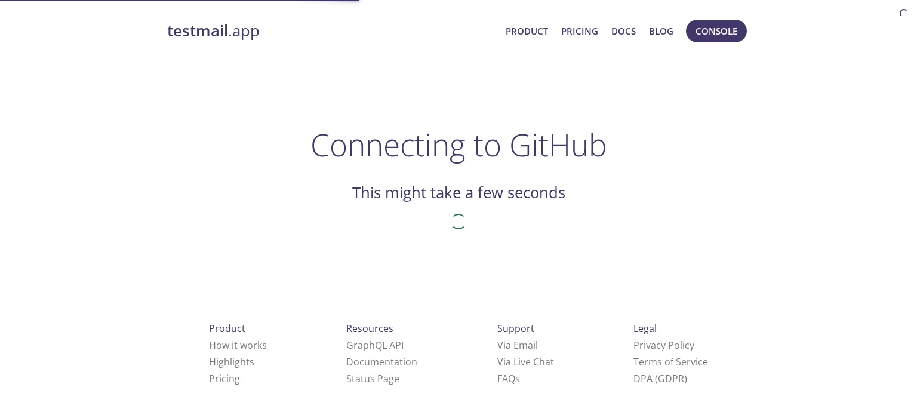 This screenshot has height=415, width=917. I want to click on span: Support, so click(516, 328).